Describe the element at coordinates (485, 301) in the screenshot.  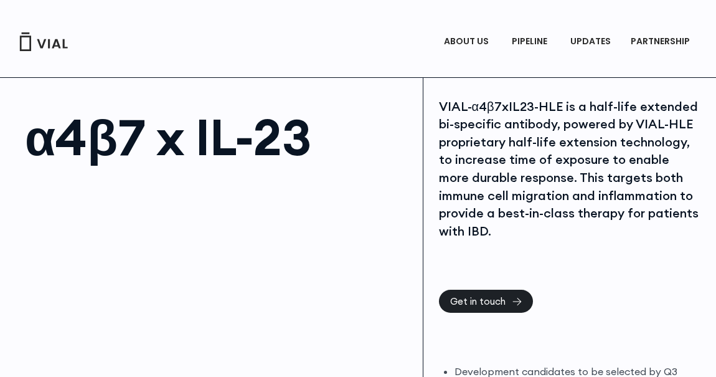
I see `a: Get in touch` at that location.